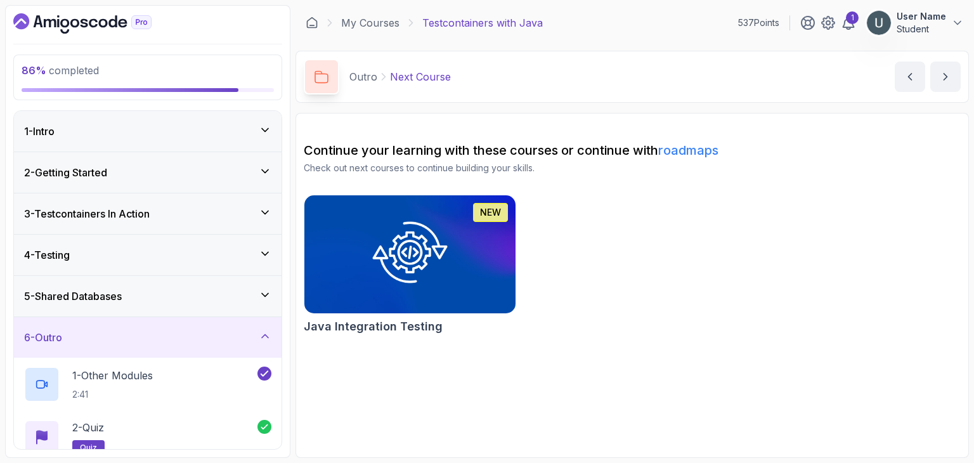 This screenshot has width=974, height=463. I want to click on button: 1-Other Modules2:41, so click(148, 384).